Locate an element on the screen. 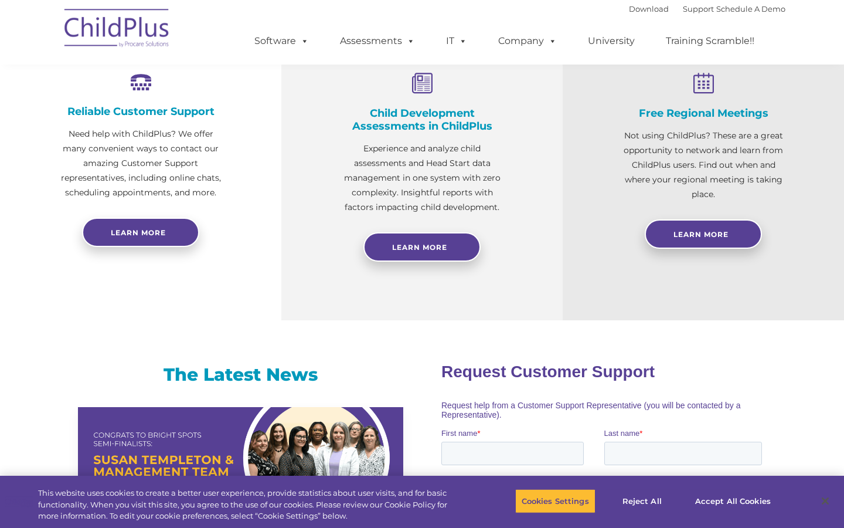 This screenshot has width=844, height=528. span: Learn more is located at coordinates (138, 232).